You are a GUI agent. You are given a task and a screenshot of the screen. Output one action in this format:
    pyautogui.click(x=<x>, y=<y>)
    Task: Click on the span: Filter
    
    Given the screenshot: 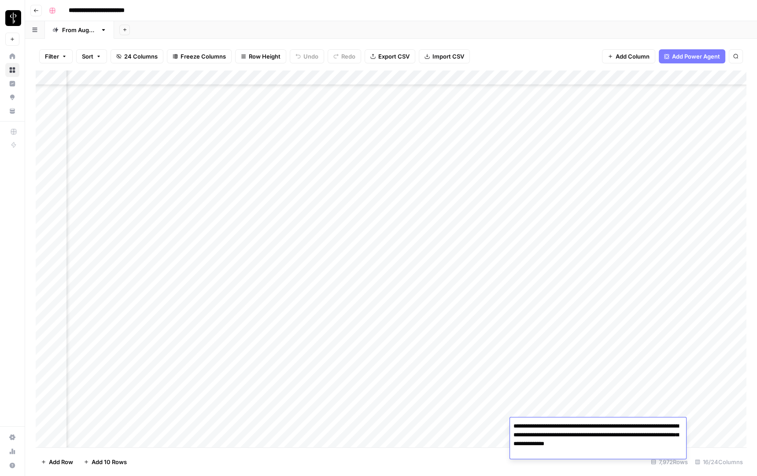 What is the action you would take?
    pyautogui.click(x=52, y=56)
    